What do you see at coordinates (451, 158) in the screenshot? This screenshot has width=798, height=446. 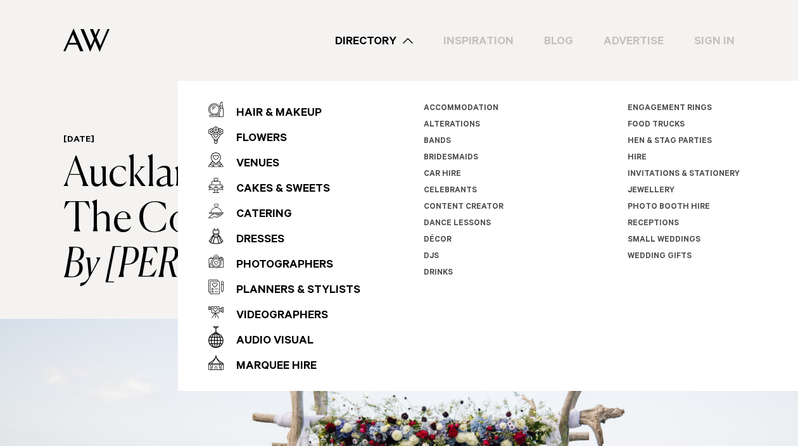 I see `a: Bridesmaids` at bounding box center [451, 158].